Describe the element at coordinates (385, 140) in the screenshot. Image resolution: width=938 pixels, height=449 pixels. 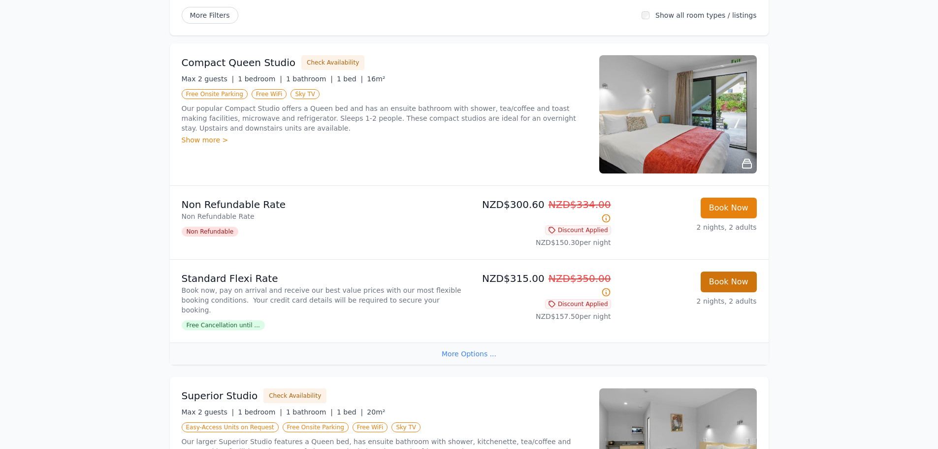
I see `div: Show more >` at that location.